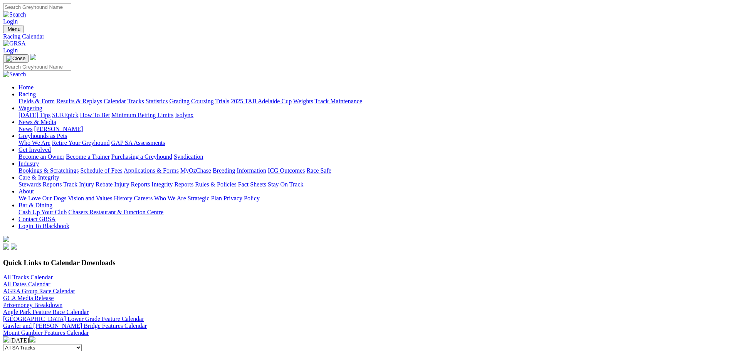 The height and width of the screenshot is (351, 734). What do you see at coordinates (33, 305) in the screenshot?
I see `a: Prizemoney Breakdown` at bounding box center [33, 305].